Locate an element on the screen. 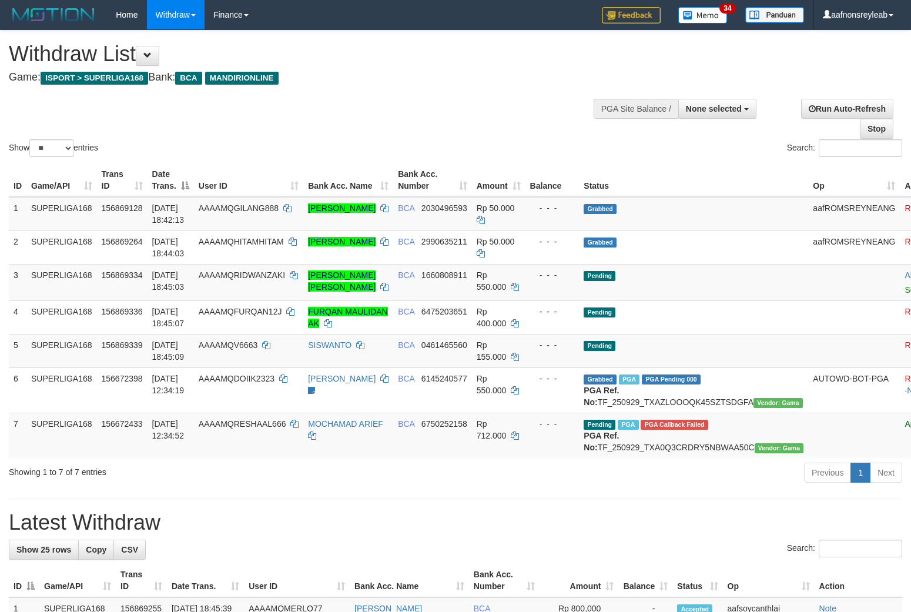  span: Show 25 rows is located at coordinates (43, 550).